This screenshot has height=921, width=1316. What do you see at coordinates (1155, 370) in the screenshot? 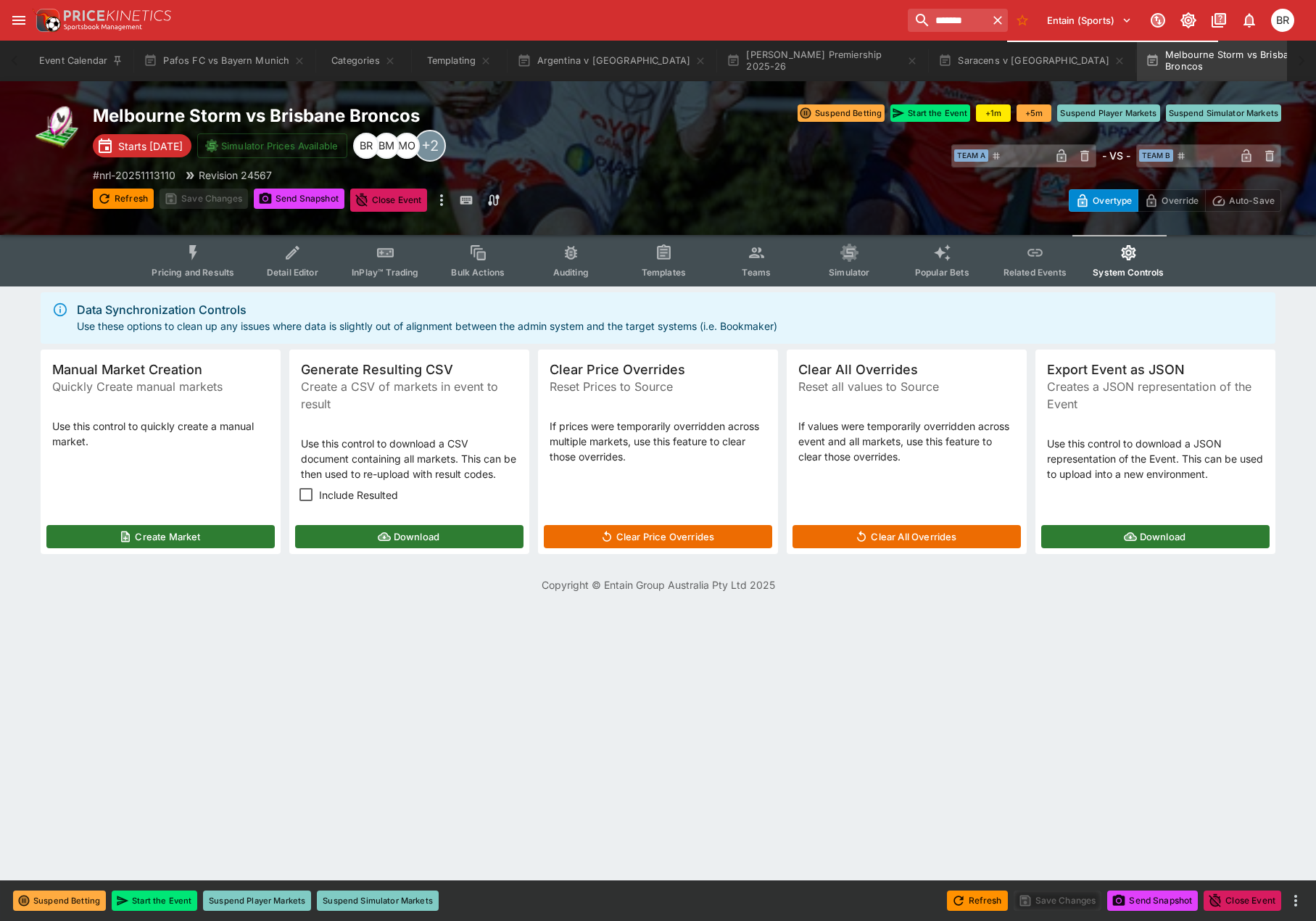
I see `span: Export Event as JSON` at bounding box center [1155, 370].